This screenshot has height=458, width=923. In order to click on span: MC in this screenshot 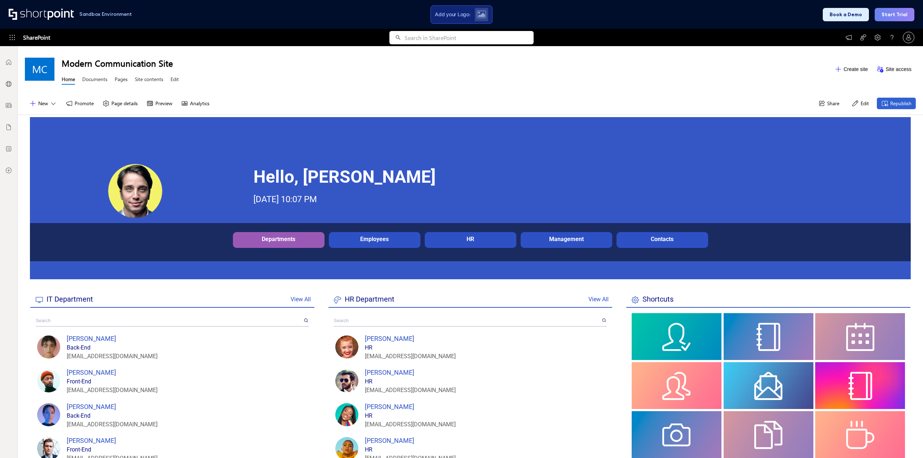, I will do `click(40, 69)`.